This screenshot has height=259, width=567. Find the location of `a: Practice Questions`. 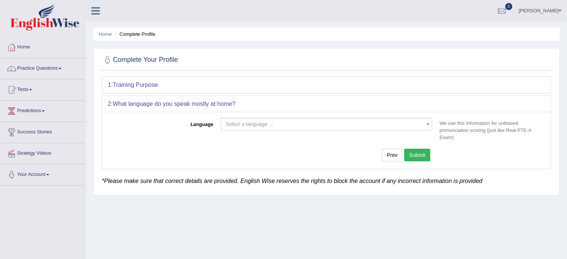

a: Practice Questions is located at coordinates (43, 67).